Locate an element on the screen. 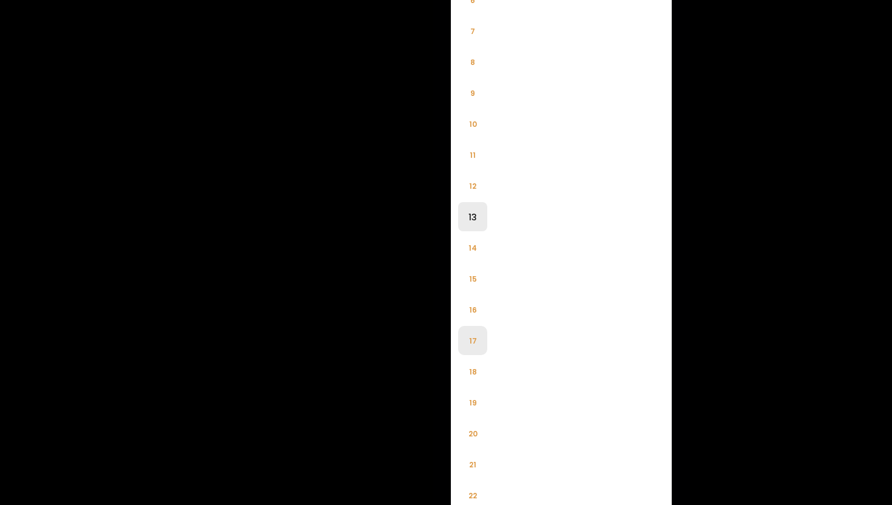 The width and height of the screenshot is (892, 505). li: 17 is located at coordinates (473, 340).